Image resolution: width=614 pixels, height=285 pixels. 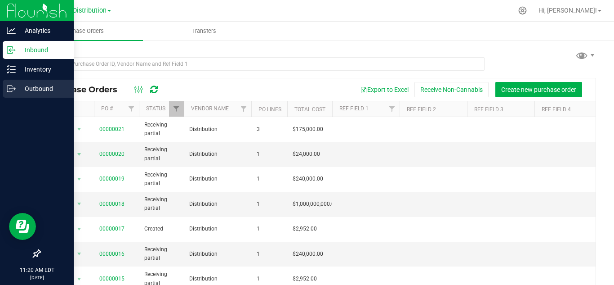 What do you see at coordinates (107, 108) in the screenshot?
I see `a: PO #` at bounding box center [107, 108].